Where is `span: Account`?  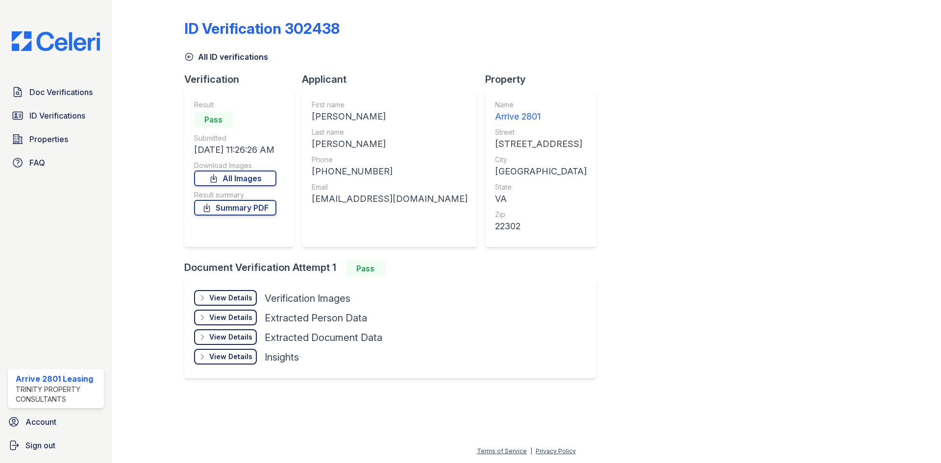 span: Account is located at coordinates (41, 422).